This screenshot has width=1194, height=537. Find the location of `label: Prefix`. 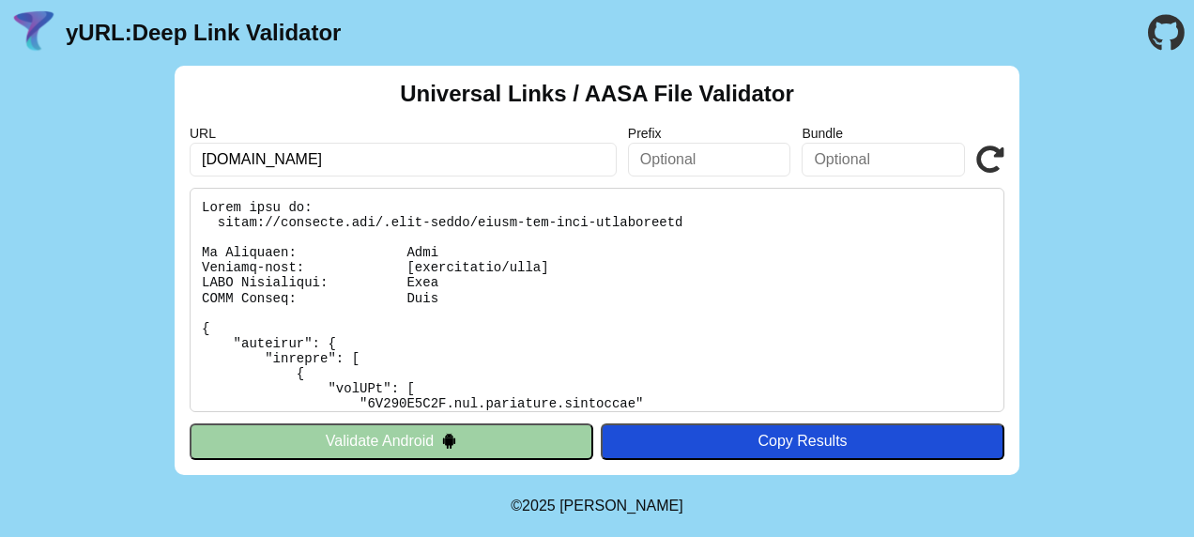

label: Prefix is located at coordinates (710, 133).